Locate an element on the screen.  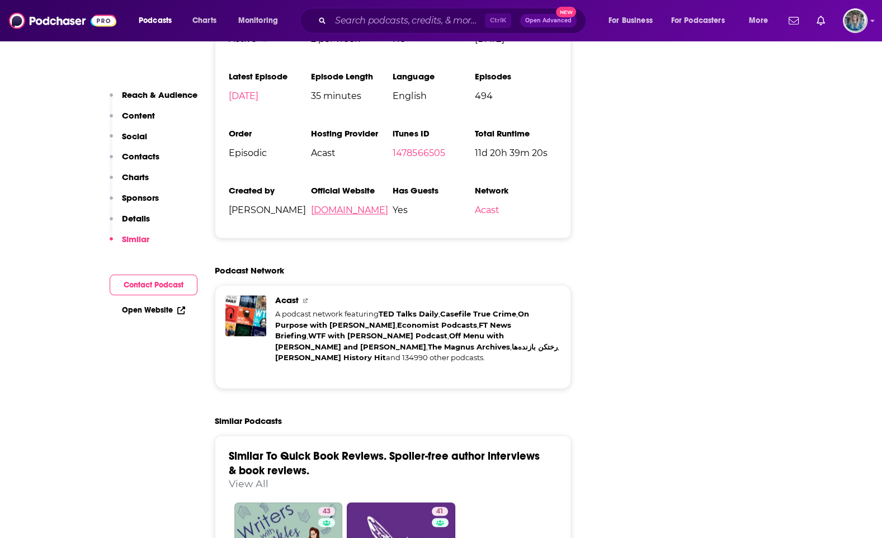
div: Search podcasts, credits, & more... is located at coordinates (453, 21).